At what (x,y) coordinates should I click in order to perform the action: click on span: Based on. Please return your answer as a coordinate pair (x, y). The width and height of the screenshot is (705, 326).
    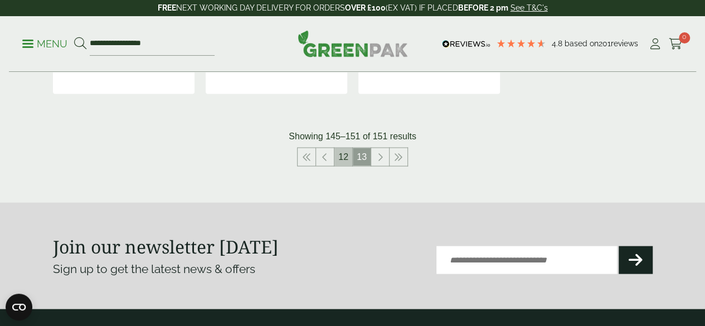
    Looking at the image, I should click on (581, 43).